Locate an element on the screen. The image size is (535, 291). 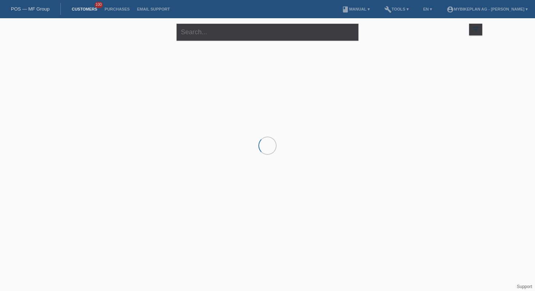
a: Support is located at coordinates (525, 287).